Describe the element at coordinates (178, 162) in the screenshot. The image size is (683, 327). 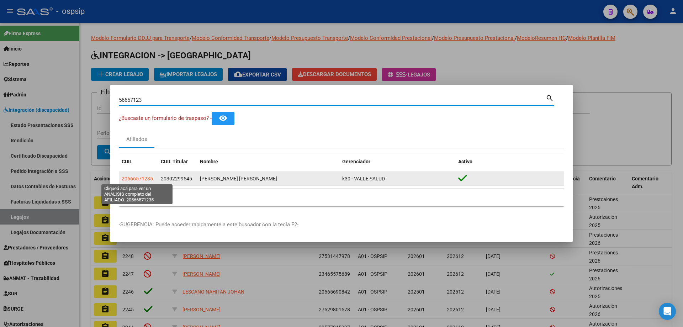
I see `datatable-header-cell: CUIL Titular` at that location.